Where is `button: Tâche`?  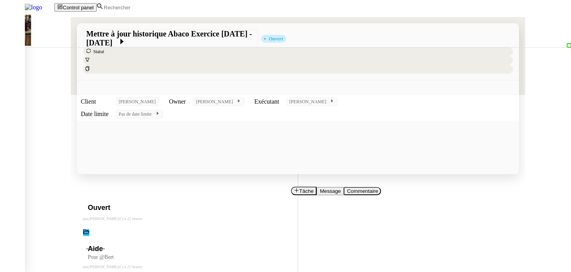 button: Tâche is located at coordinates (304, 191).